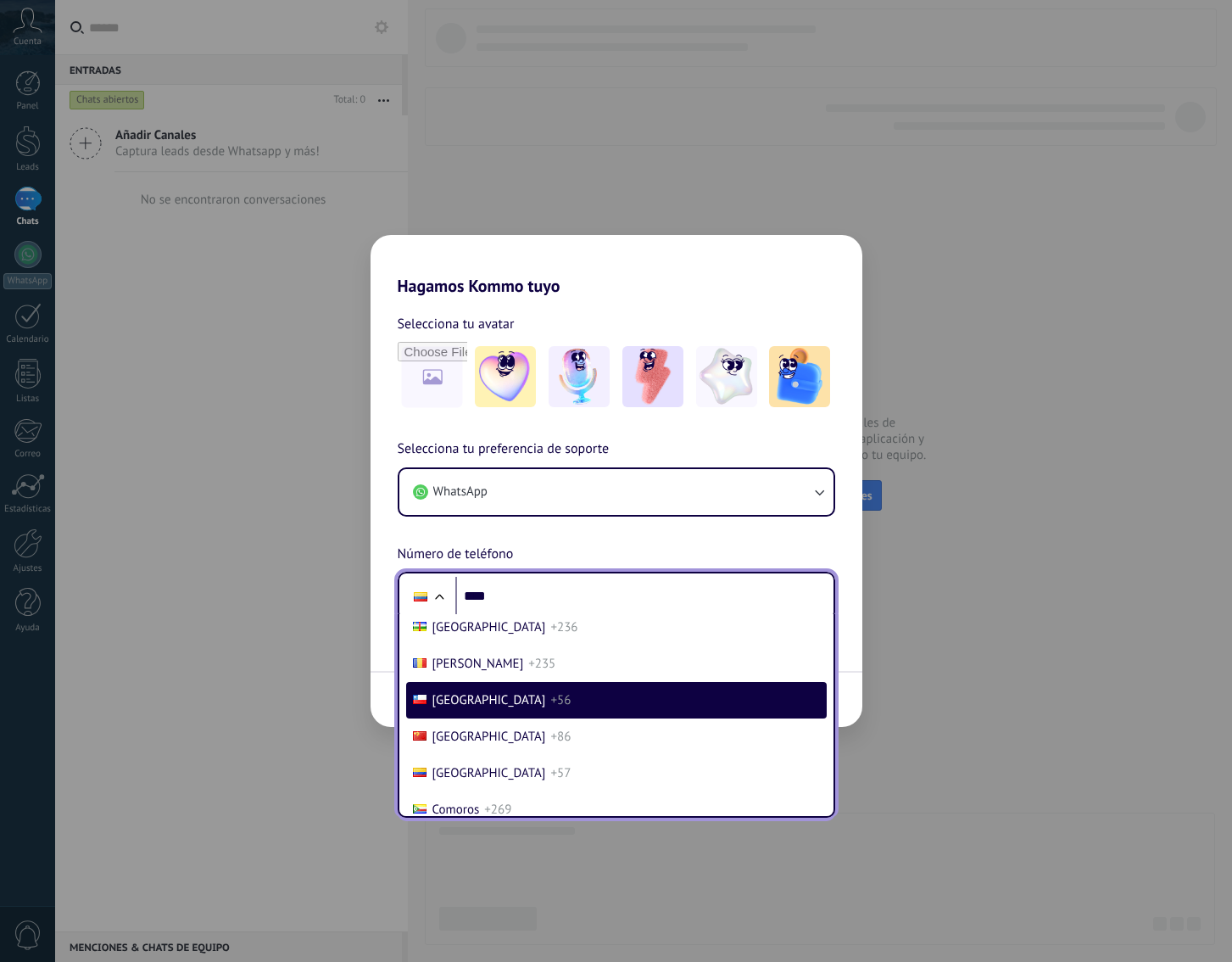 Image resolution: width=1232 pixels, height=962 pixels. Describe the element at coordinates (455, 554) in the screenshot. I see `span: Número de teléfono` at that location.